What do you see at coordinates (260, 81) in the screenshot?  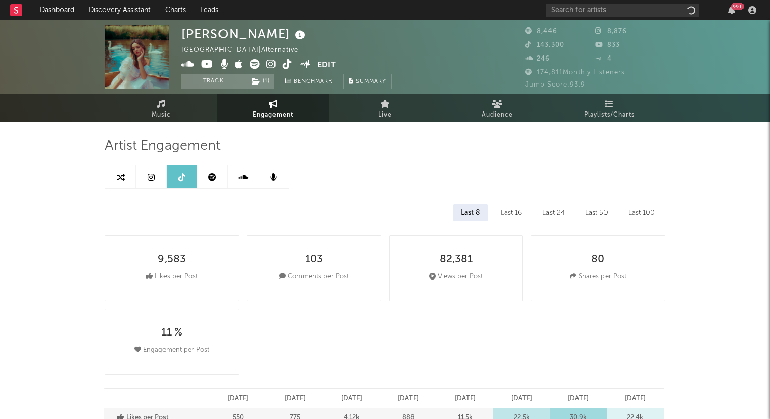 I see `button: (1)` at bounding box center [260, 81].